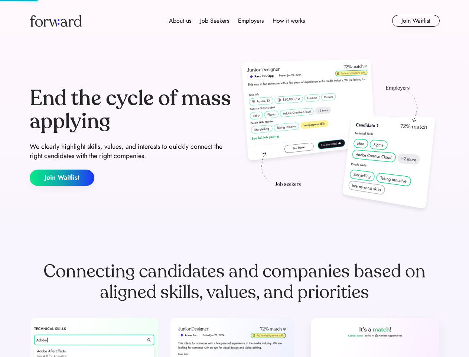 The height and width of the screenshot is (357, 469). I want to click on div: Connecting candidates and companies based on aligned skills, values, and priorities, so click(235, 282).